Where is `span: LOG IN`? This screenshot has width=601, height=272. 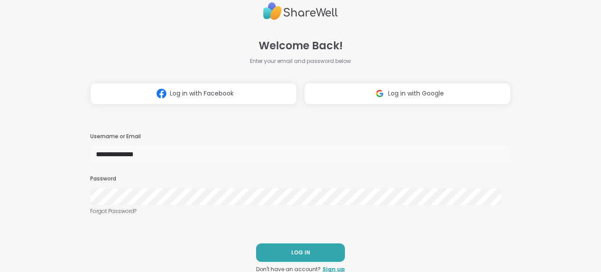
span: LOG IN is located at coordinates (300, 252).